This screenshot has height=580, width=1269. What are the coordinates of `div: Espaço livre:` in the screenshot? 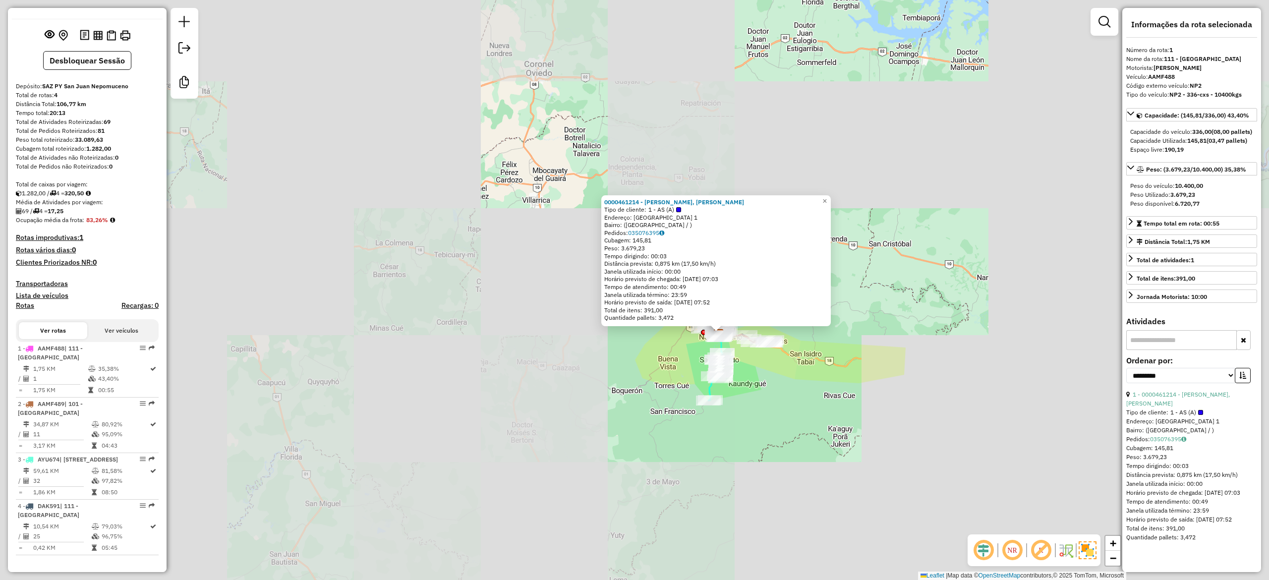 It's located at (1192, 150).